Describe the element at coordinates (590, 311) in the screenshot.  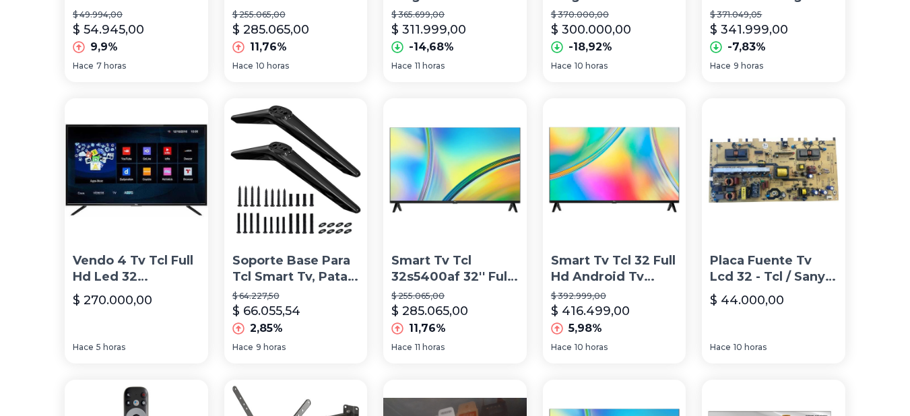
I see `p: $ 416.499,00` at that location.